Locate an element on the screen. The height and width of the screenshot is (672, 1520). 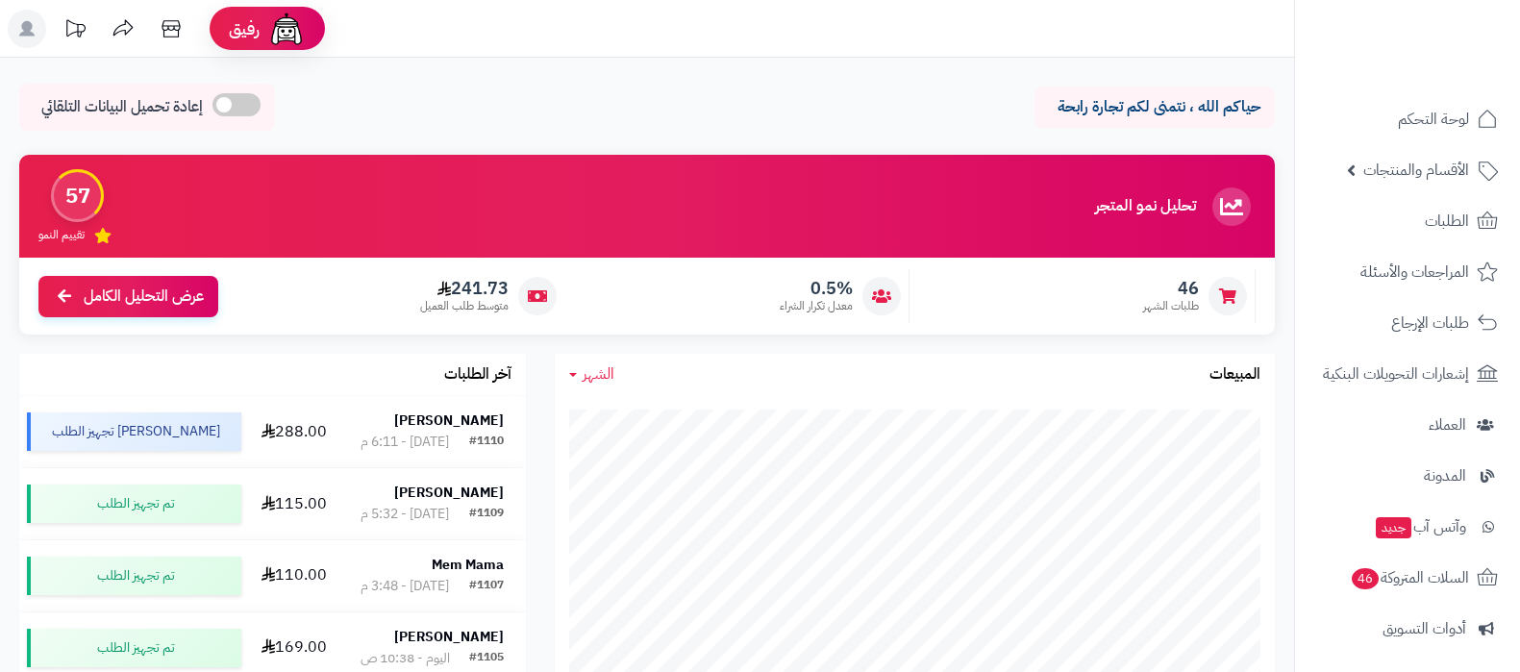
div: #1107 is located at coordinates (487, 587).